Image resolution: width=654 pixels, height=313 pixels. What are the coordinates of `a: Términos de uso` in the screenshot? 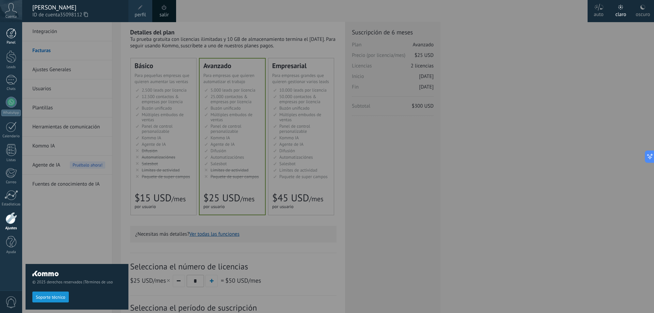 It's located at (98, 282).